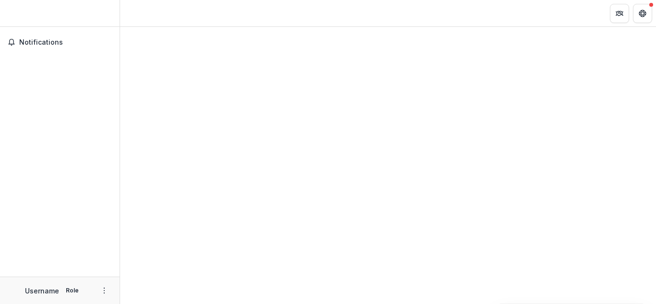  I want to click on span: Notifications, so click(65, 42).